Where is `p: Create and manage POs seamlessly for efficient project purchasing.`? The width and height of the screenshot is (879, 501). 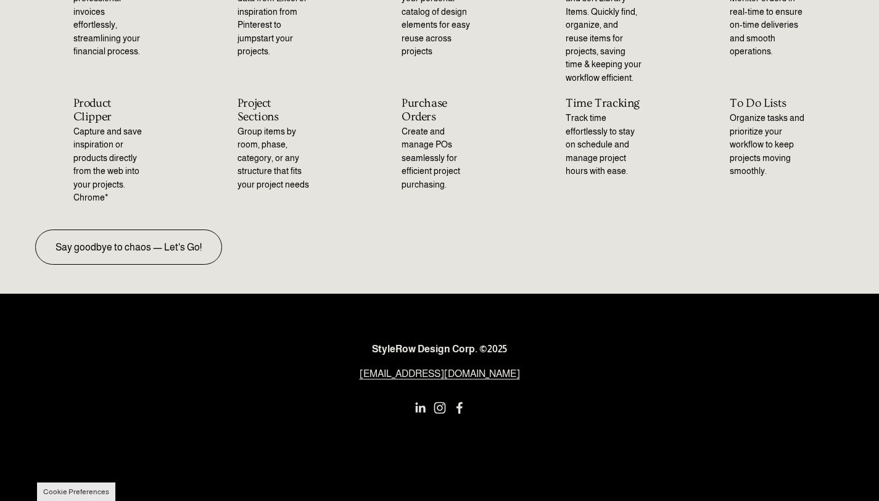
p: Create and manage POs seamlessly for efficient project purchasing. is located at coordinates (439, 158).